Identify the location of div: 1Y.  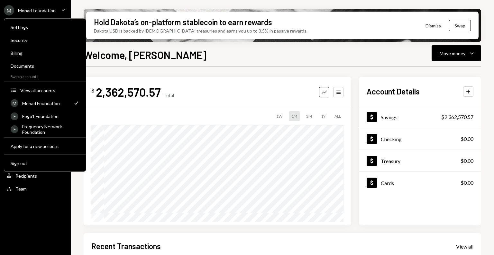
(324, 116).